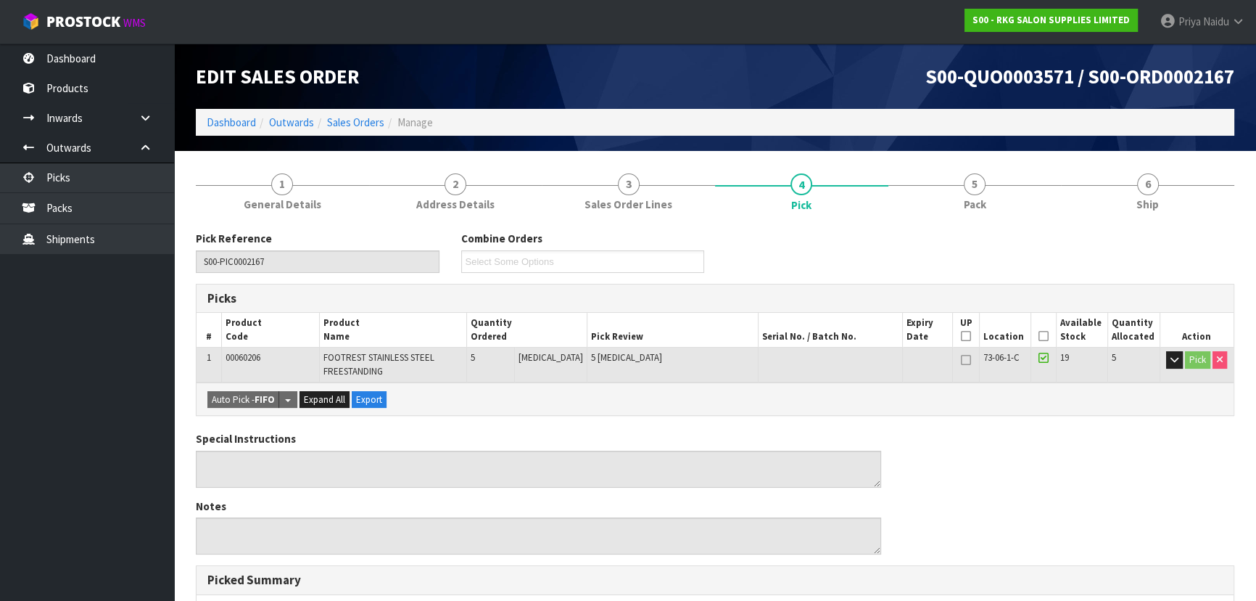 This screenshot has height=601, width=1256. I want to click on th: Available Stock, so click(1082, 329).